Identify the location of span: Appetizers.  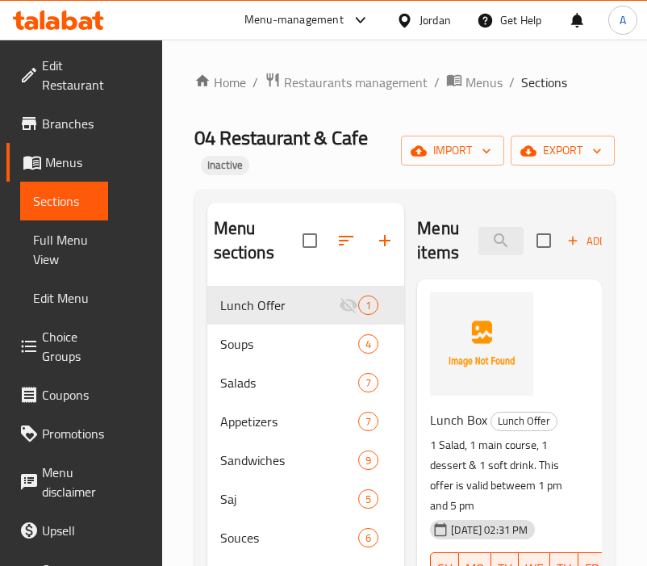
(290, 421).